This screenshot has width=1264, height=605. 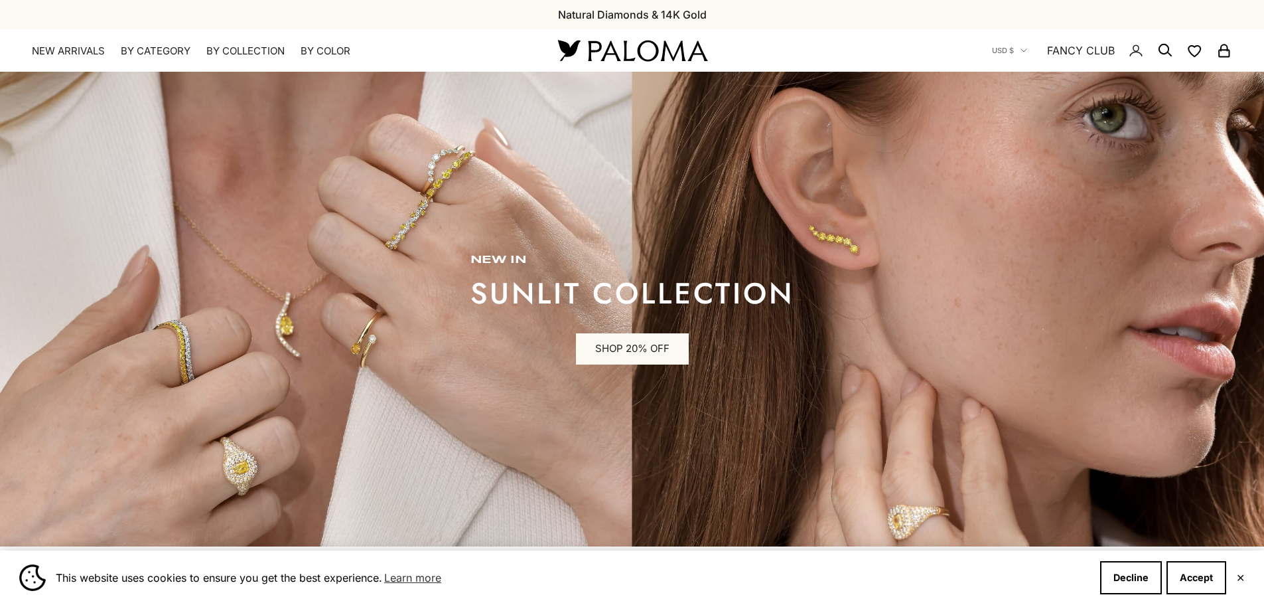 I want to click on span: This website uses cookies to ensure you get the best experience., so click(x=573, y=577).